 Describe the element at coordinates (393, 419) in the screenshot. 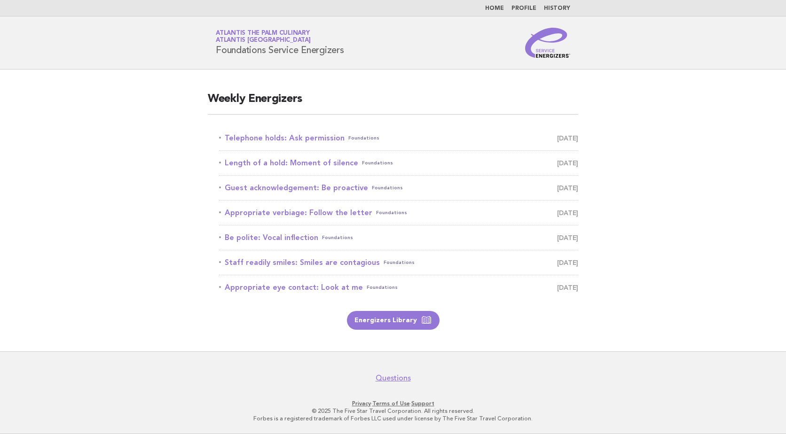

I see `p: Forbes is a registered trademark of Forbes LLC used under license by The Five Star Travel Corpora...` at that location.